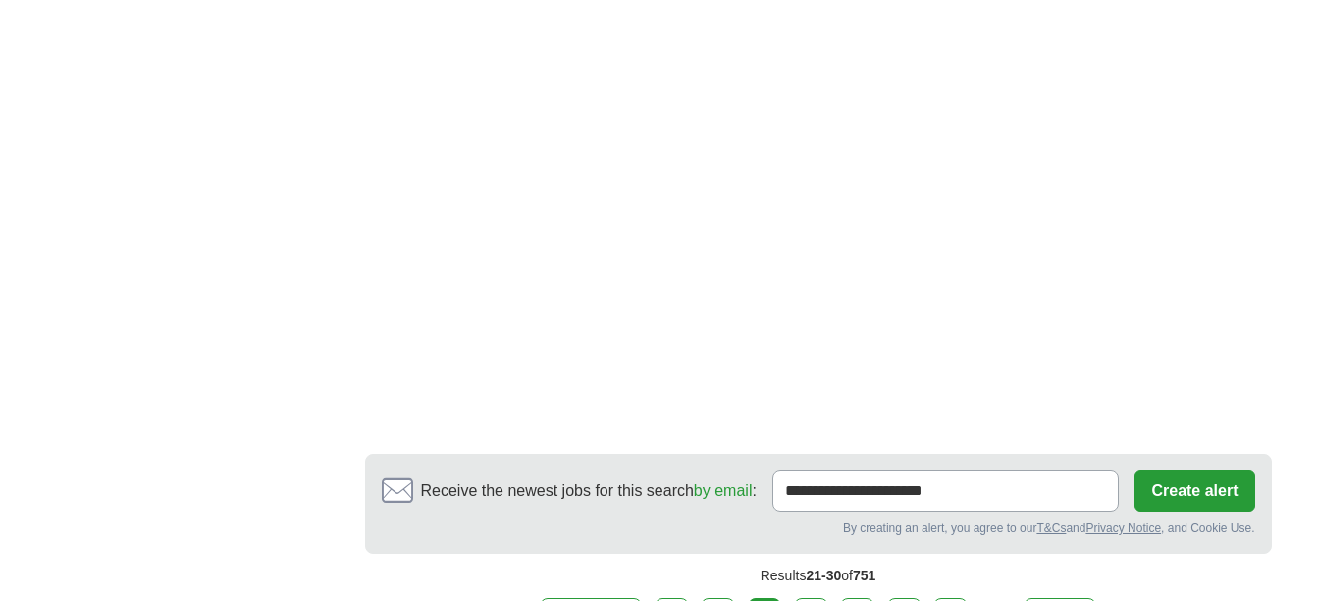 The image size is (1318, 601). Describe the element at coordinates (1123, 528) in the screenshot. I see `a: Privacy Notice` at that location.